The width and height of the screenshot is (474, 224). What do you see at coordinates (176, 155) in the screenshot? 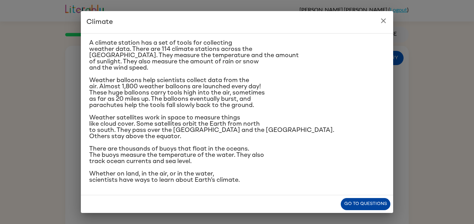
I see `span: There are thousands of buoys that float in the oceans. The buoys measure the temperature of the w...` at bounding box center [176, 155].